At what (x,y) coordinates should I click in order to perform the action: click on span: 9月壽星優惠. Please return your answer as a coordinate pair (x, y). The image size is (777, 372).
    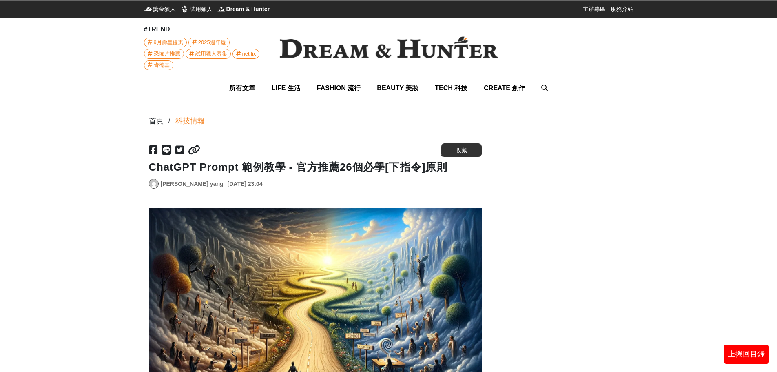
    Looking at the image, I should click on (168, 42).